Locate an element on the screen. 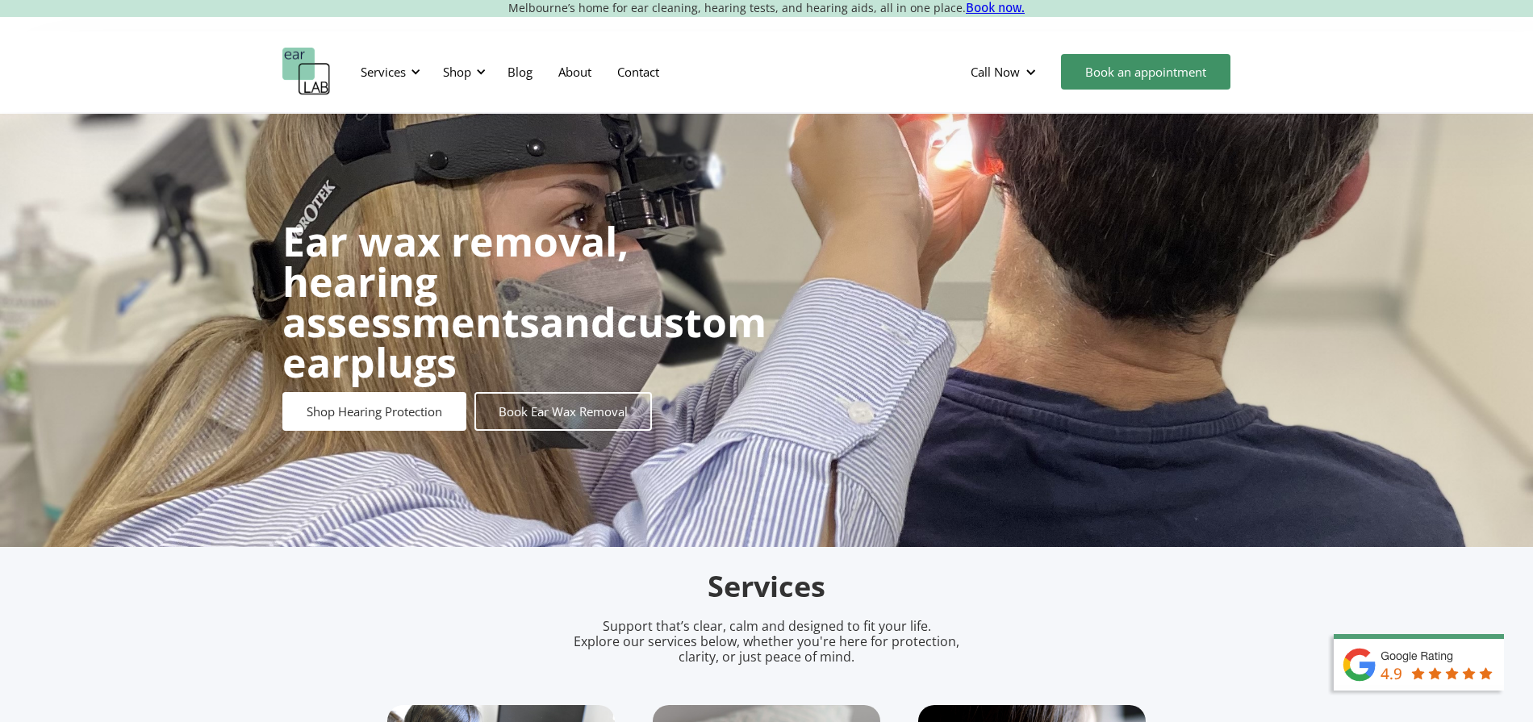 The image size is (1533, 722). a: home is located at coordinates (307, 72).